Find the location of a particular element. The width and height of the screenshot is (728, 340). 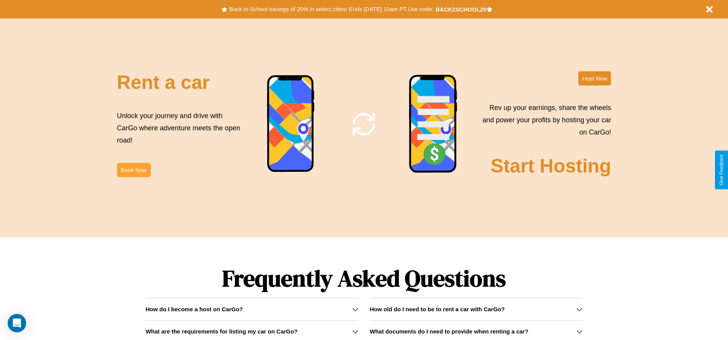

h3: What documents do I need to provide when renting a car? is located at coordinates (449, 332).